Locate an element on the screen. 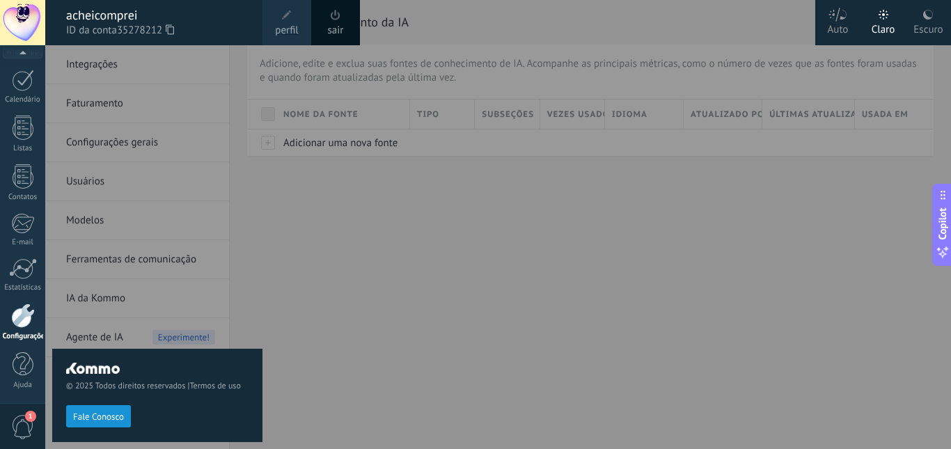 This screenshot has width=951, height=449. a: Fale Conosco is located at coordinates (98, 416).